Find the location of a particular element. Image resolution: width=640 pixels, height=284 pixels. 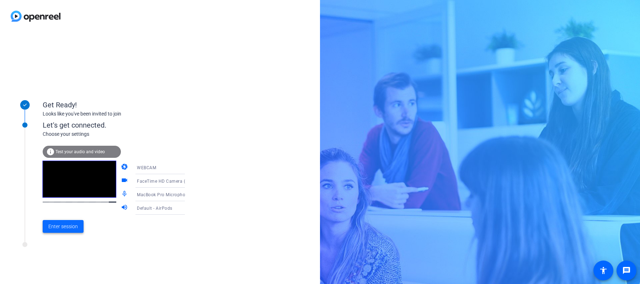

mat-icon: camera is located at coordinates (125, 167).